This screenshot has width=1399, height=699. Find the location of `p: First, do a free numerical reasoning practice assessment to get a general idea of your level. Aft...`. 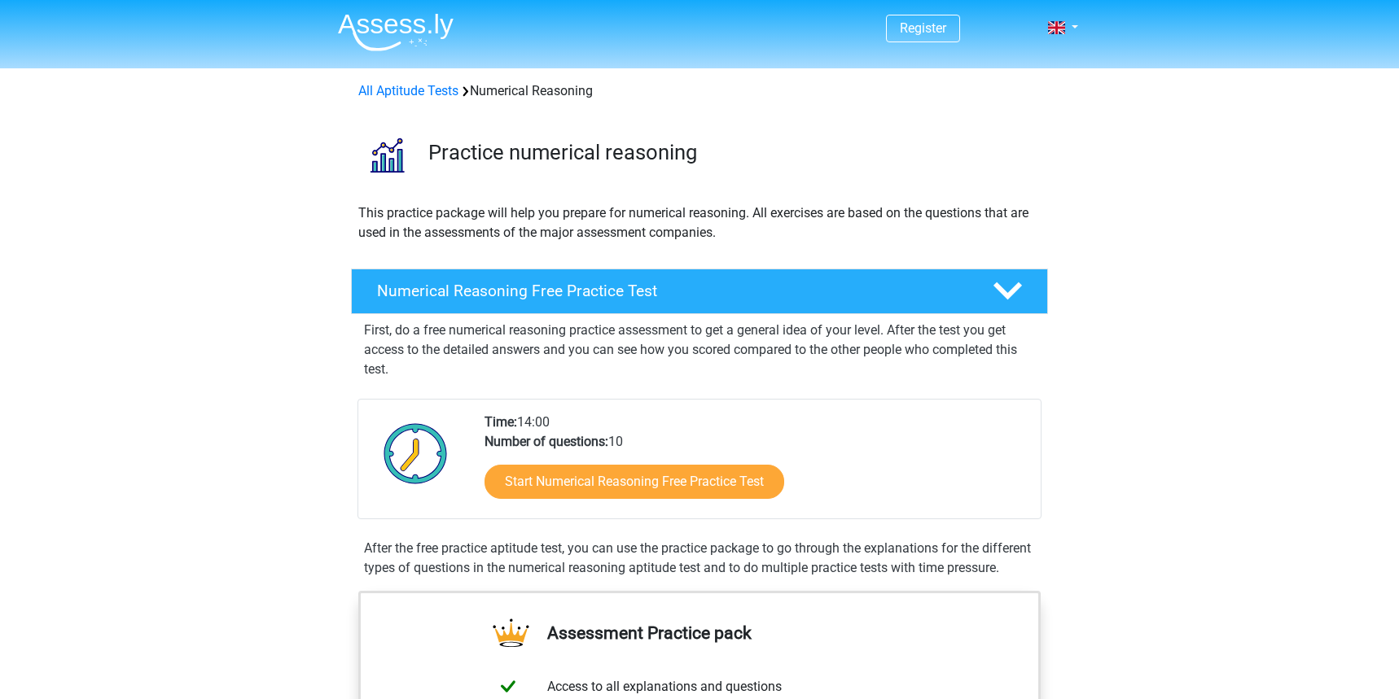

p: First, do a free numerical reasoning practice assessment to get a general idea of your level. Aft... is located at coordinates (699, 350).